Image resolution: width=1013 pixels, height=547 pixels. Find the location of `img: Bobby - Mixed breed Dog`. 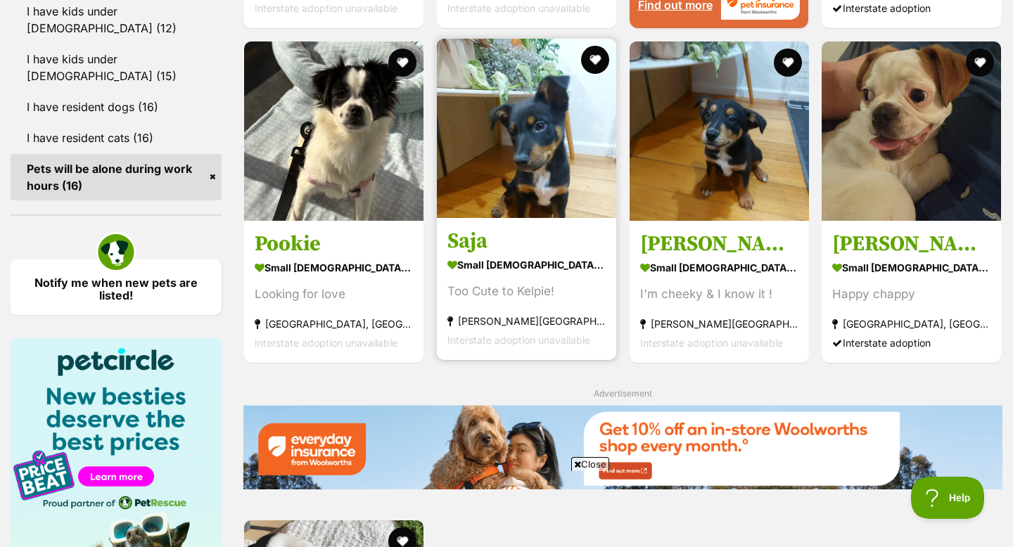

img: Bobby - Mixed breed Dog is located at coordinates (719, 131).